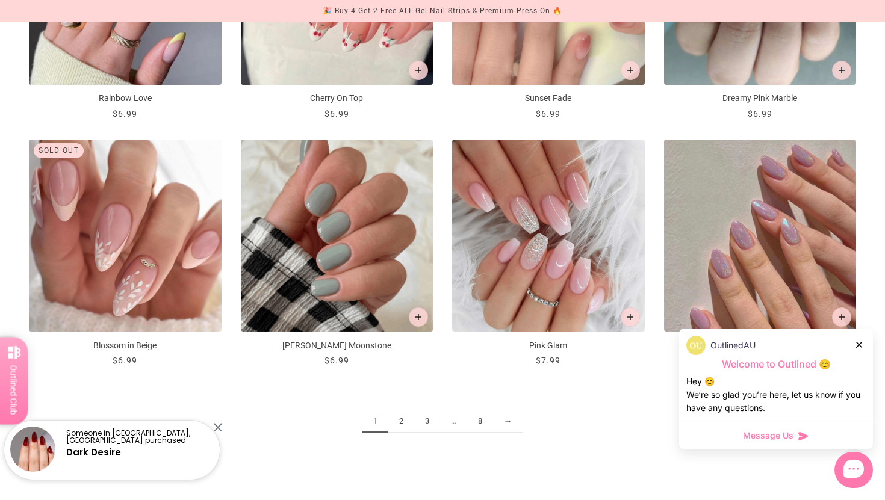  Describe the element at coordinates (776, 364) in the screenshot. I see `p: Welcome to Outlined 😊` at that location.